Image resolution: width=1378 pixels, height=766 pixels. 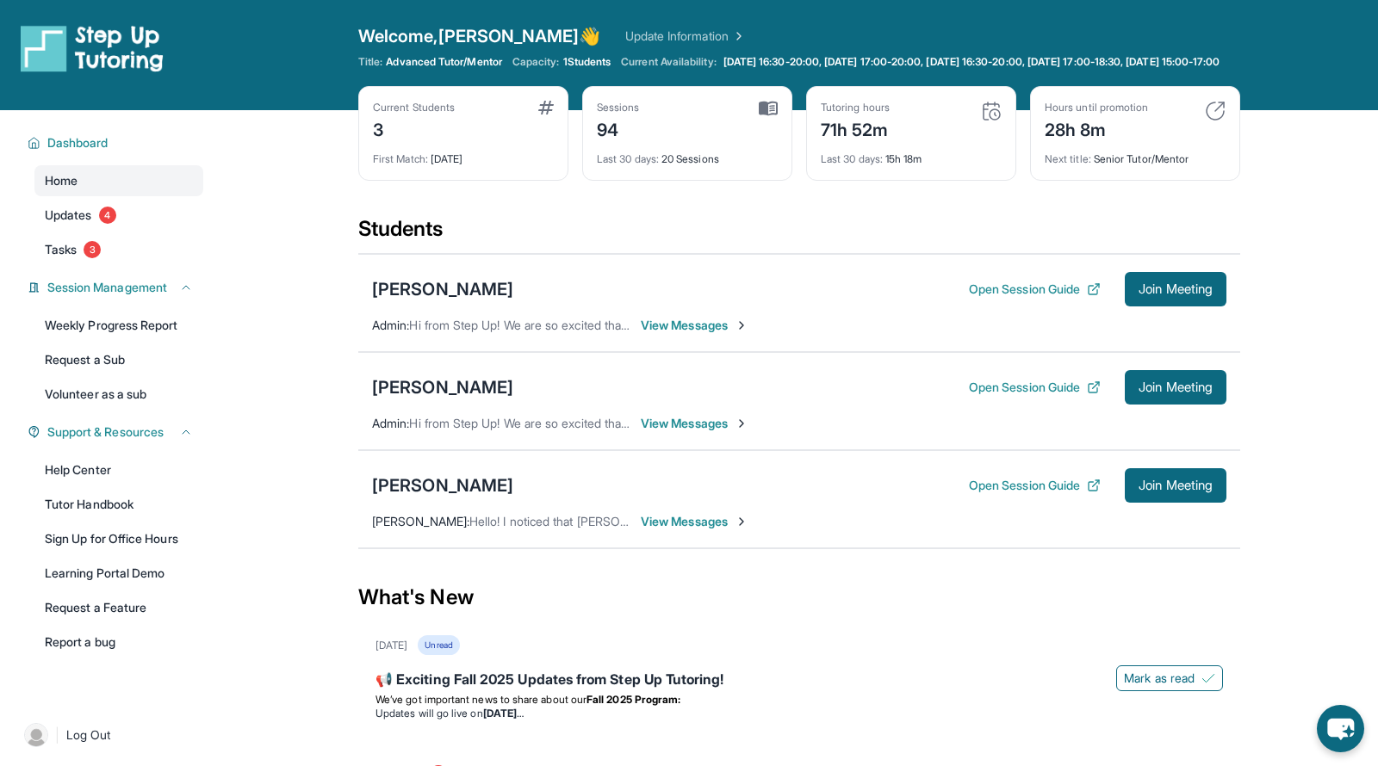 I want to click on strong: Fall 2025 Program:, so click(x=633, y=699).